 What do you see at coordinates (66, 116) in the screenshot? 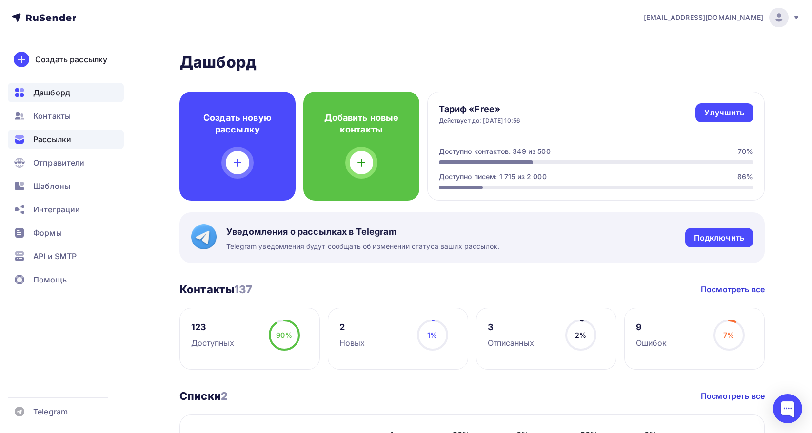
I see `a: Контакты` at bounding box center [66, 116].